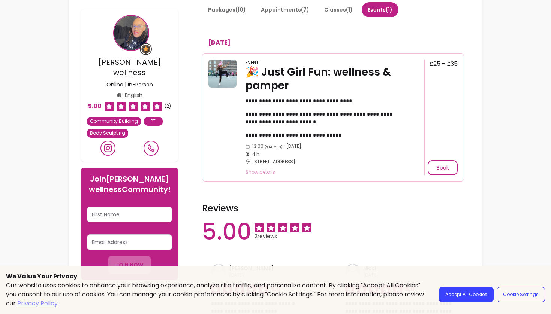  Describe the element at coordinates (443, 64) in the screenshot. I see `span: £25 - £35` at that location.